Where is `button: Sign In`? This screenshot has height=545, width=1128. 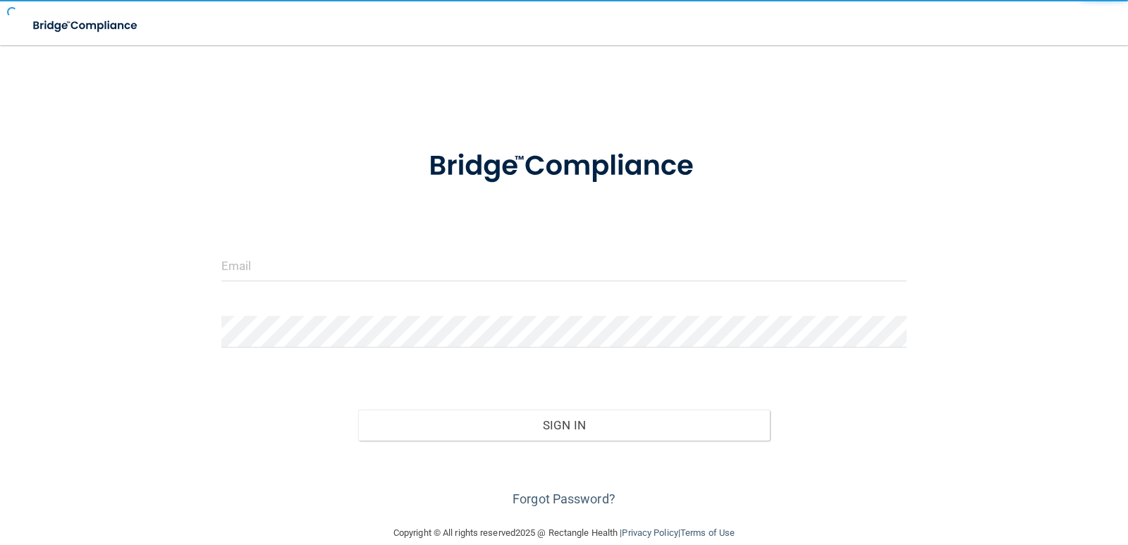
button: Sign In is located at coordinates (564, 425).